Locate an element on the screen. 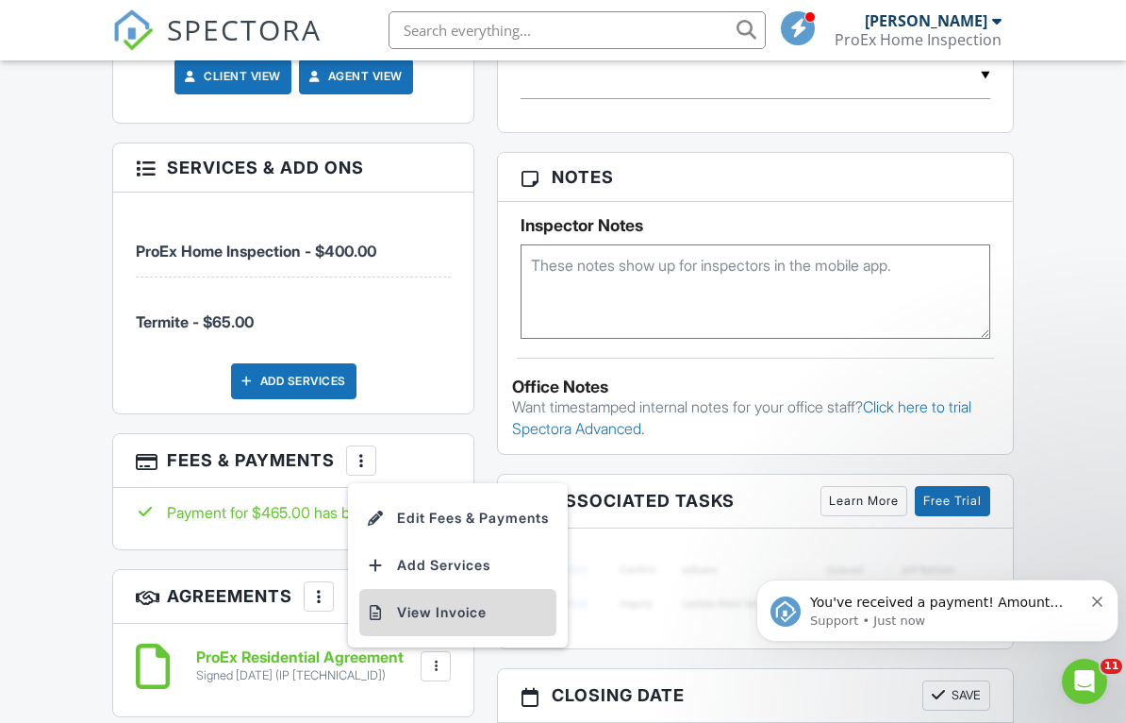 The width and height of the screenshot is (1126, 723). a: Click here to trial Spectora Advanced. is located at coordinates (741, 417).